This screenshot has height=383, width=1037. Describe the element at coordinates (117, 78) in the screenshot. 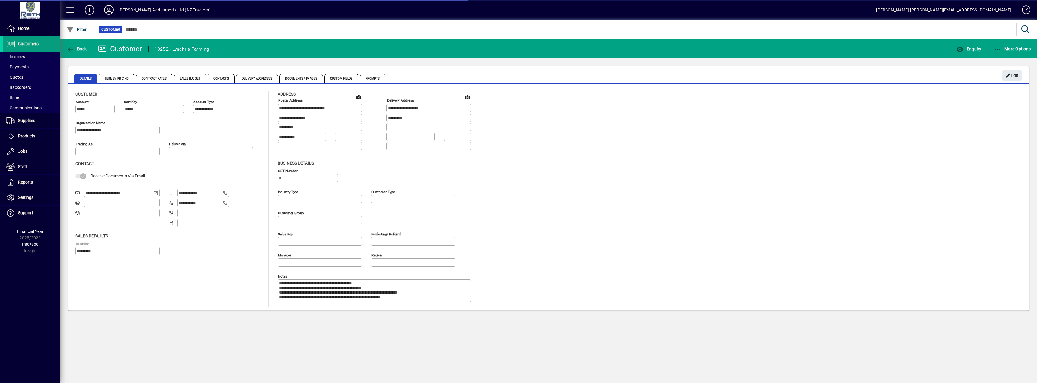

I see `span: Terms / Pricing` at that location.